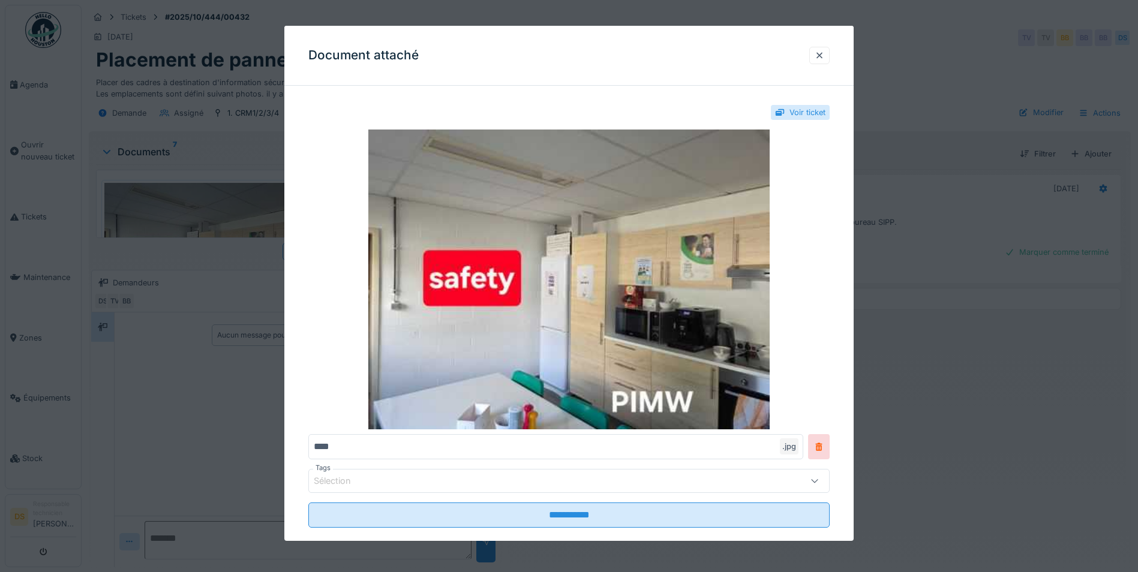 This screenshot has width=1138, height=572. What do you see at coordinates (808, 112) in the screenshot?
I see `div: Voir ticket` at bounding box center [808, 112].